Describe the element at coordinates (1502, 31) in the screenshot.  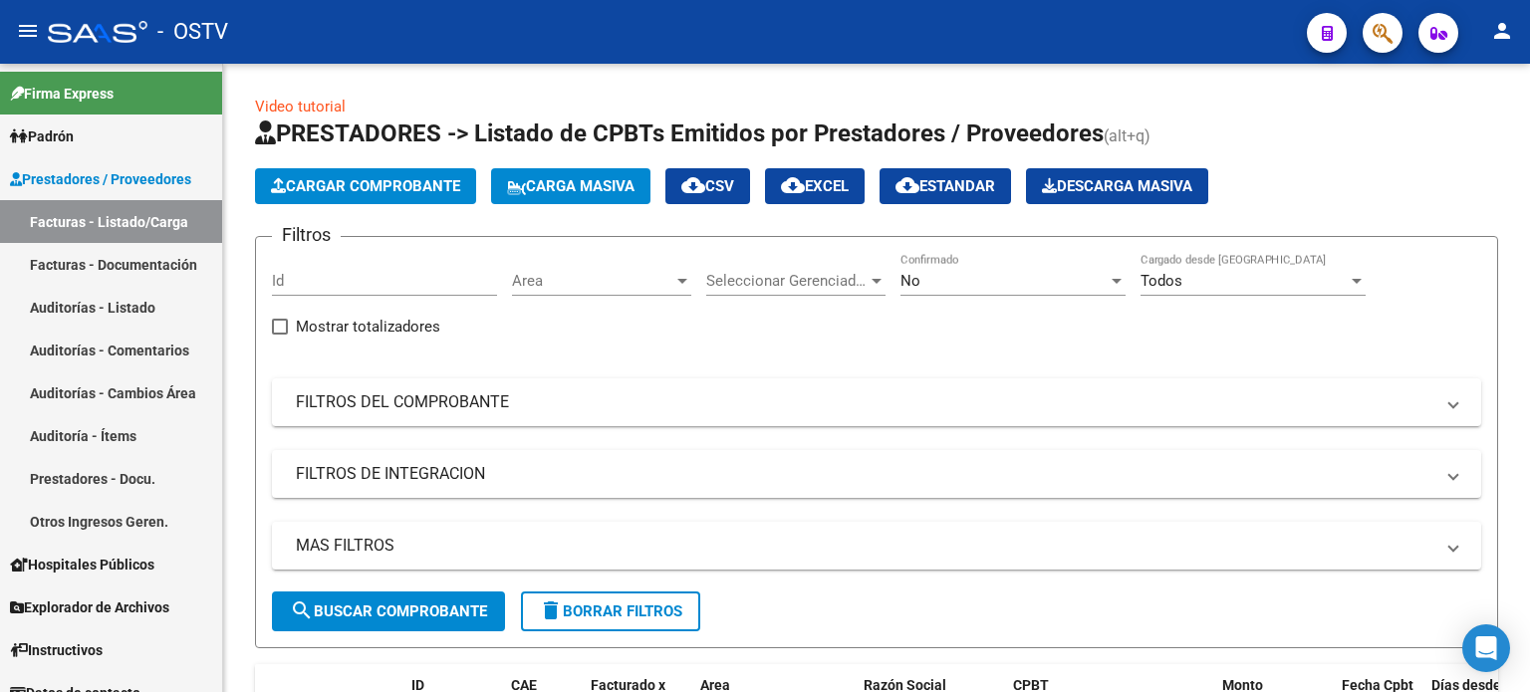
I see `mat-icon: person` at that location.